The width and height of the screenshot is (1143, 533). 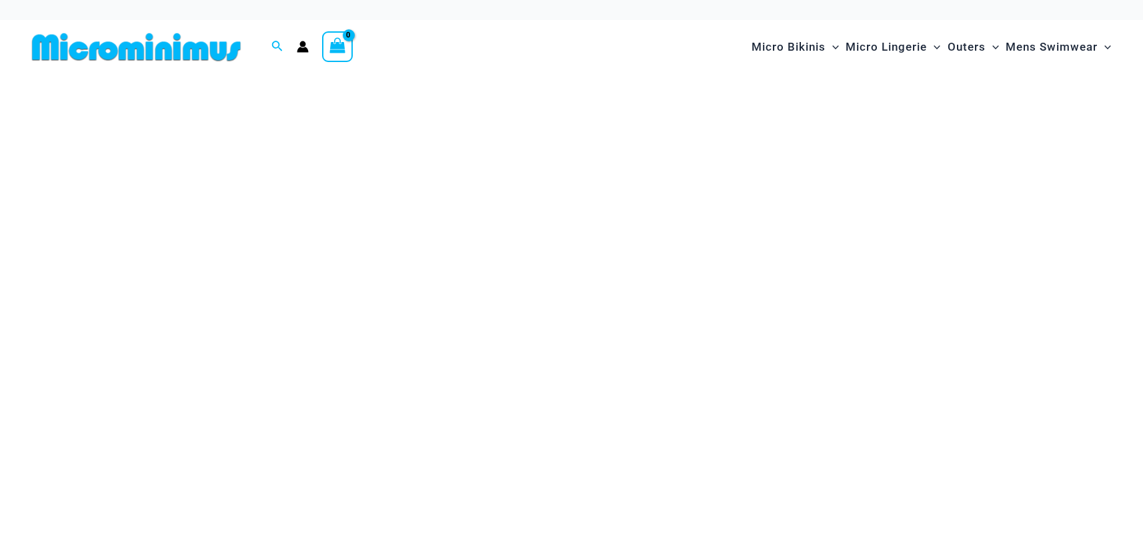 I want to click on nav: Site Navigation, so click(x=931, y=47).